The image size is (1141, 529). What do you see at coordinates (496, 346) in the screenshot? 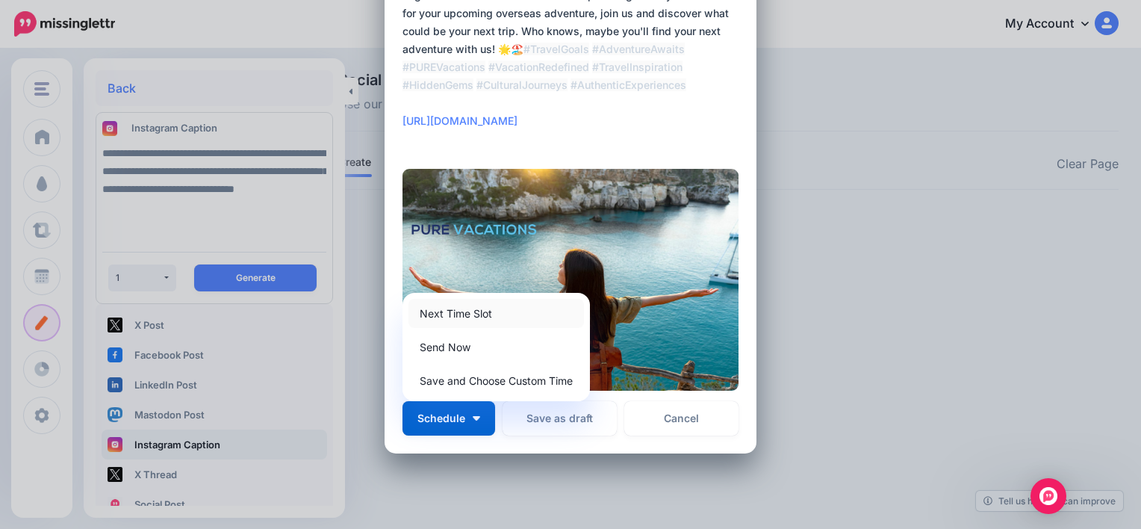
I see `div: Schedule` at bounding box center [496, 346].